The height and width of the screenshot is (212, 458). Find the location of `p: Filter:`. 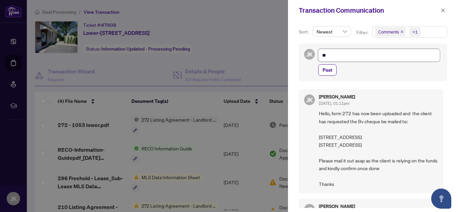

p: Filter: is located at coordinates (363, 33).